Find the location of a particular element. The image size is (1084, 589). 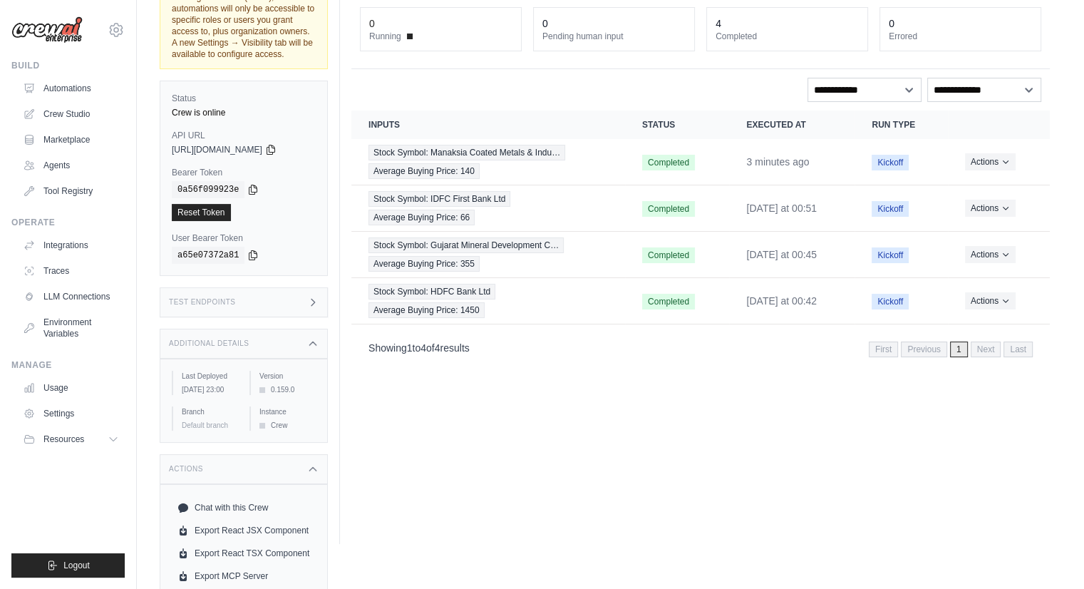

label: User Bearer Token is located at coordinates (244, 238).